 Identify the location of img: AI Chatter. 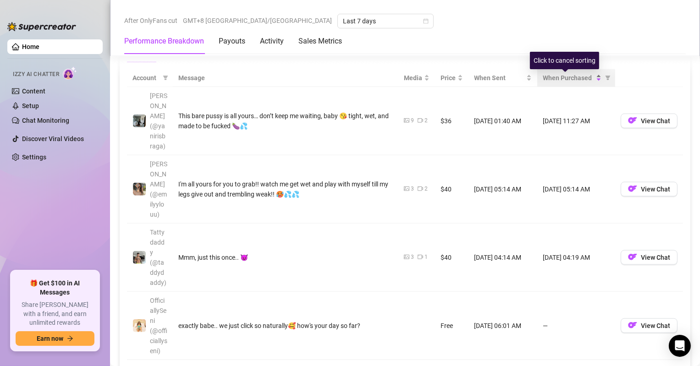
(70, 73).